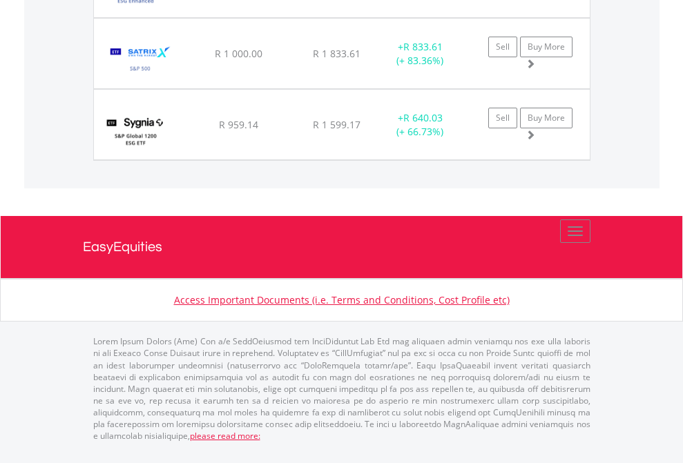 This screenshot has width=683, height=463. I want to click on a: Access Important Documents (i.e. Terms and Conditions, Cost Profile etc), so click(342, 300).